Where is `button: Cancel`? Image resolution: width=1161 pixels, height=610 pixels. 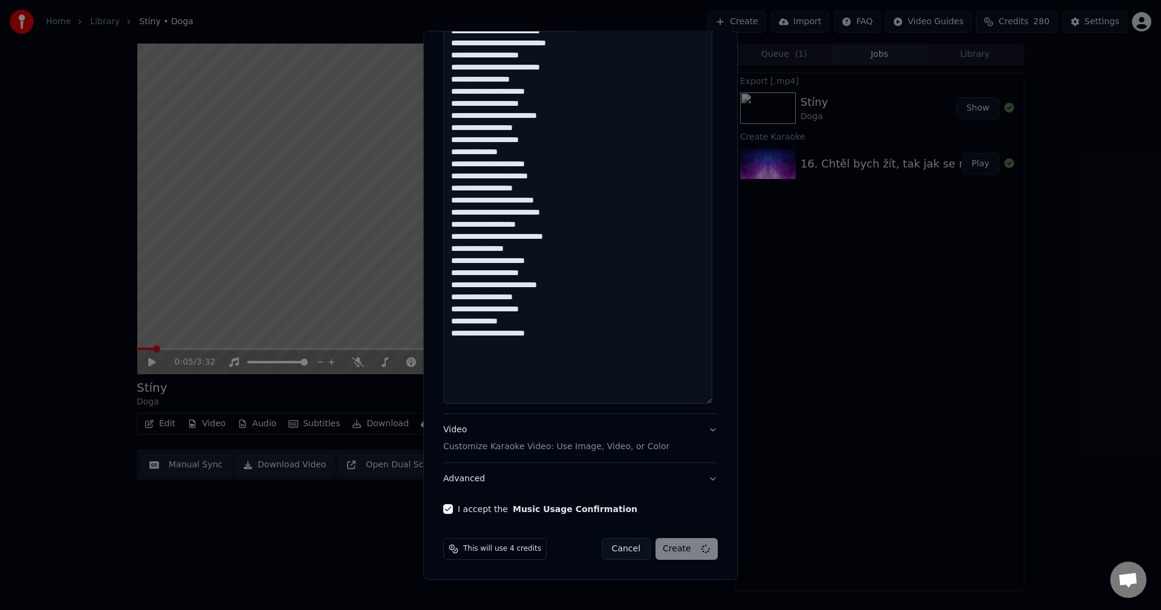 button: Cancel is located at coordinates (626, 549).